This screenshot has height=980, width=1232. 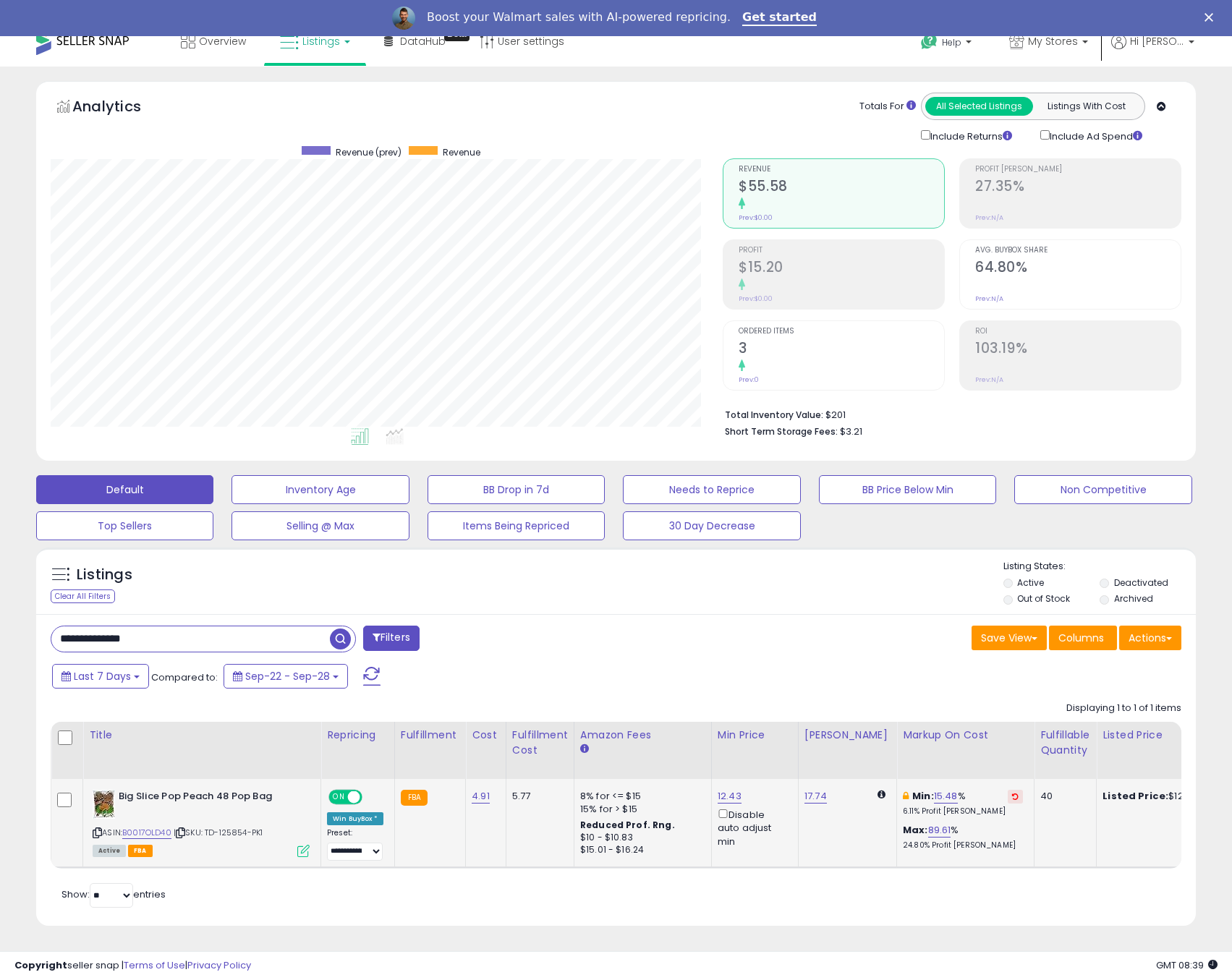 What do you see at coordinates (40, 964) in the screenshot?
I see `strong: Copyright` at bounding box center [40, 964].